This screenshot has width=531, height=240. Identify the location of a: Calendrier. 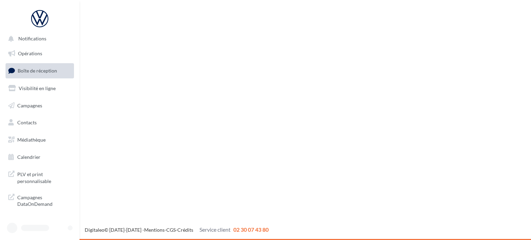
(40, 157).